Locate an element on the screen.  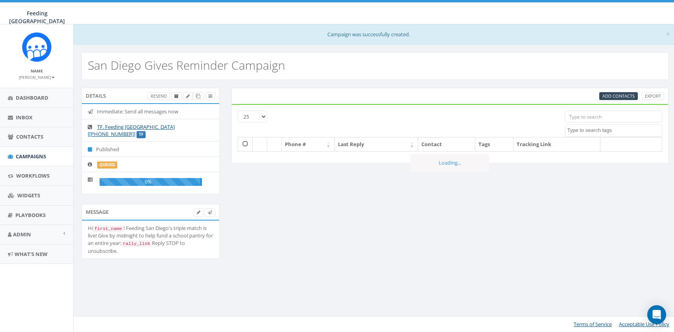
i: Immediate: Send all messages now is located at coordinates (92, 111).